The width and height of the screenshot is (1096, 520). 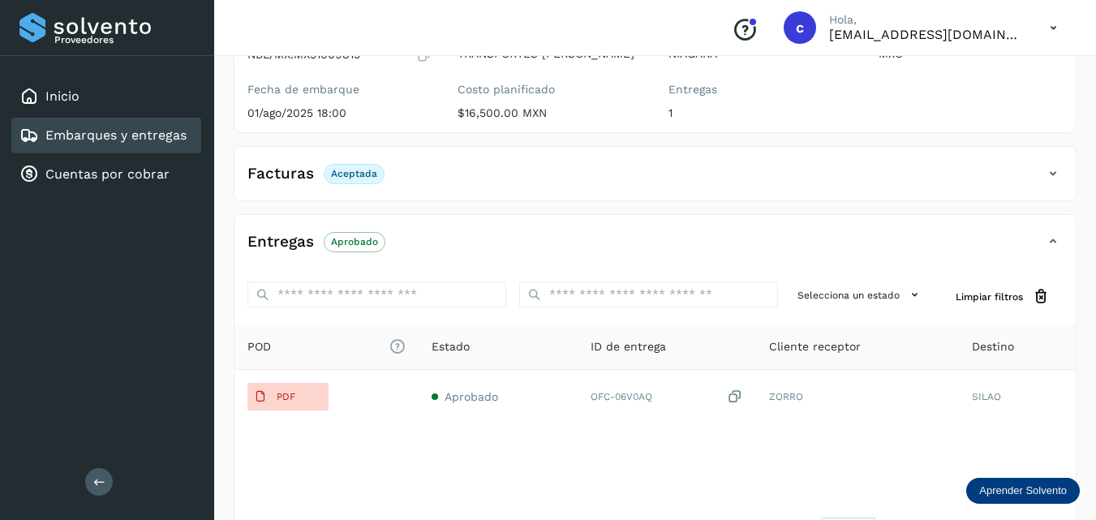 I want to click on button: Selecciona un estado, so click(x=860, y=295).